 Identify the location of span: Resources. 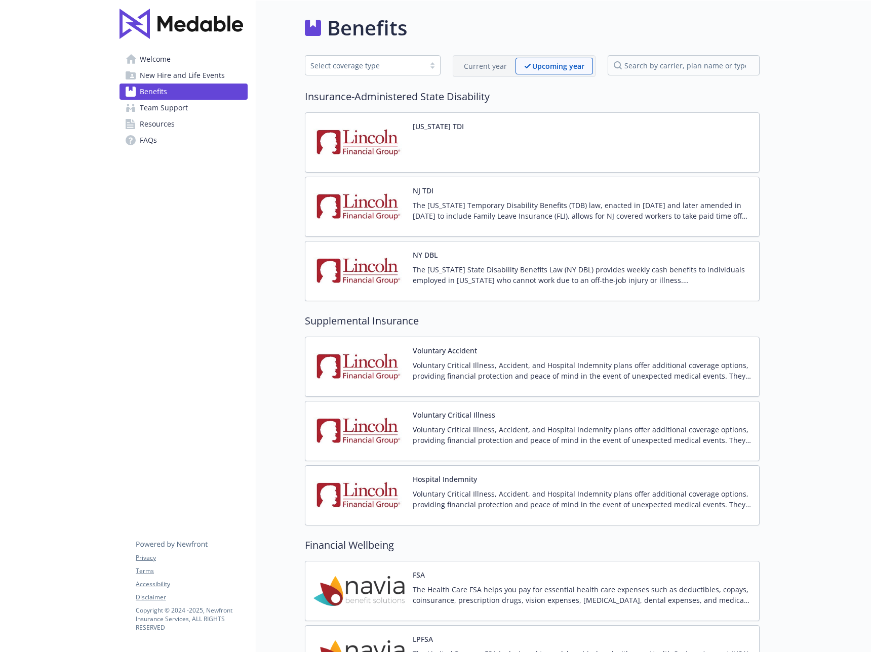
(157, 124).